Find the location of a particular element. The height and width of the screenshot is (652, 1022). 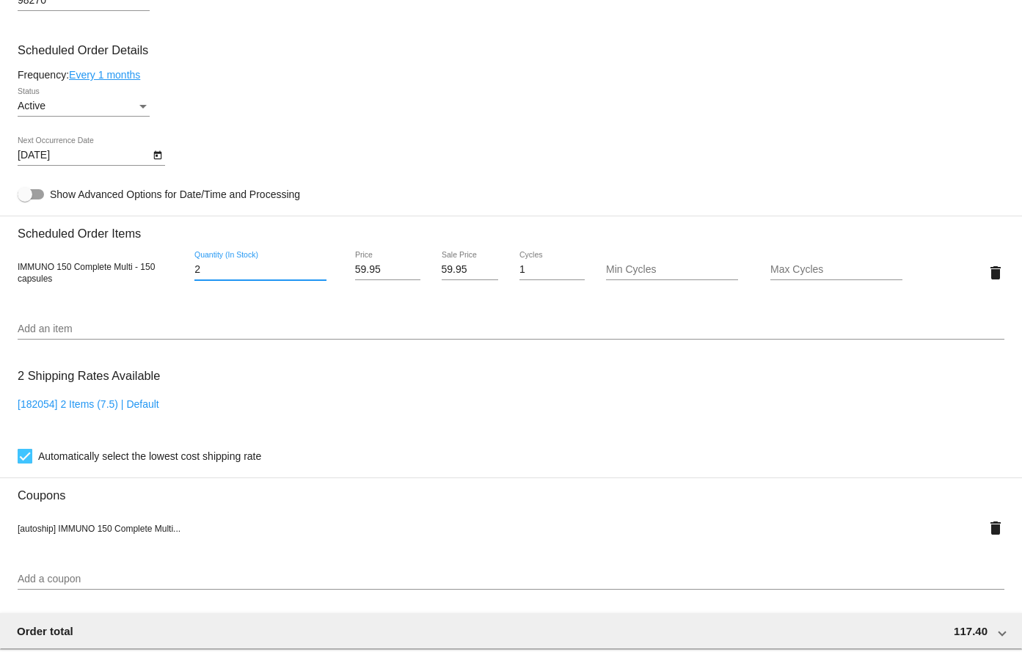

a: Every 1 months is located at coordinates (104, 75).